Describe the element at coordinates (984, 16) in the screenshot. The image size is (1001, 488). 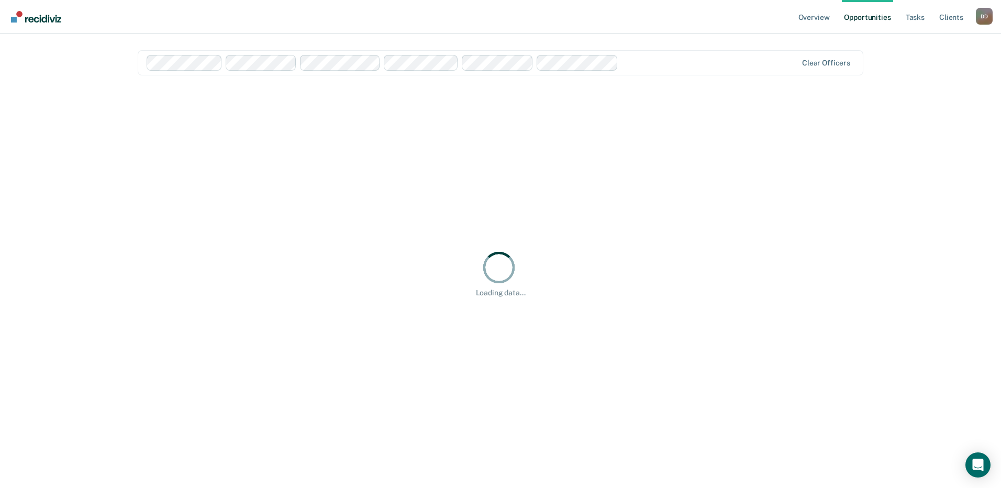
I see `div: D D` at that location.